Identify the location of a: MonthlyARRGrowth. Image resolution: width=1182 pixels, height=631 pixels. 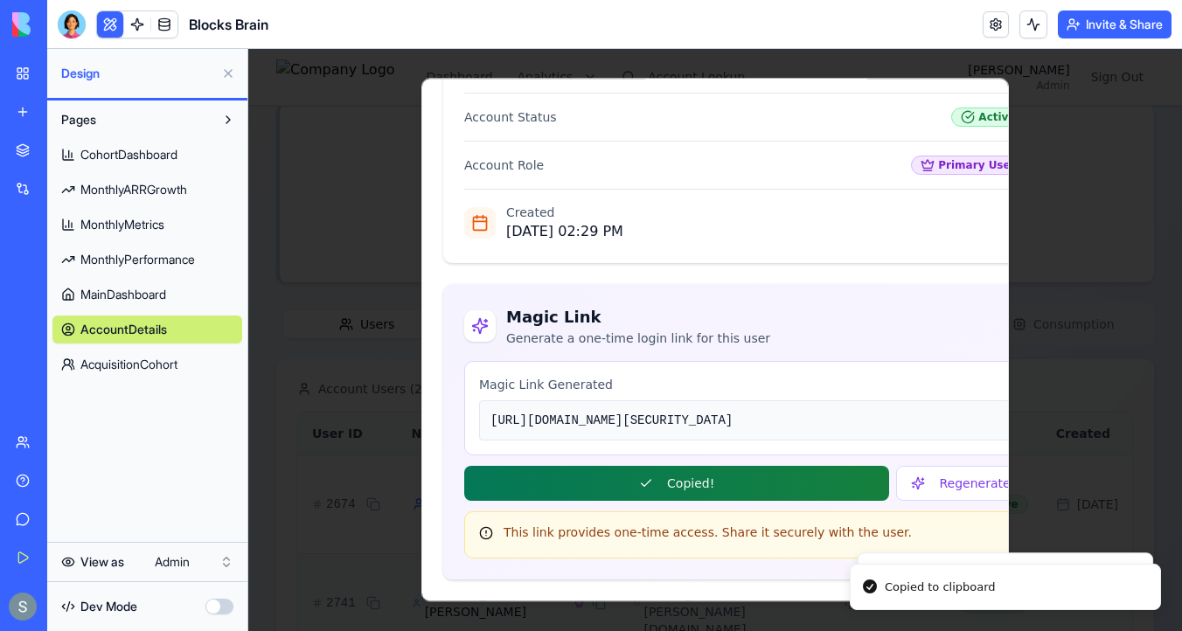
(147, 190).